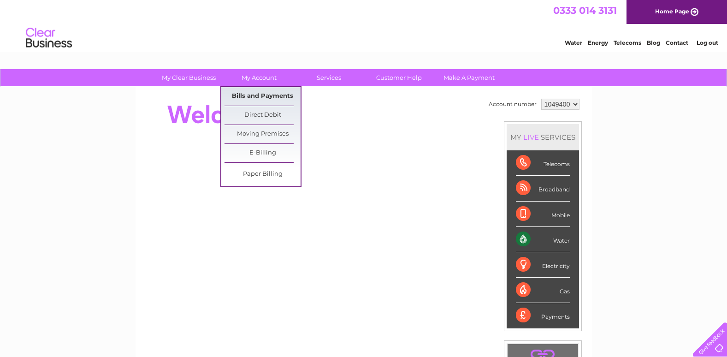 This screenshot has width=727, height=357. Describe the element at coordinates (542, 137) in the screenshot. I see `div: MY SERVICES` at that location.